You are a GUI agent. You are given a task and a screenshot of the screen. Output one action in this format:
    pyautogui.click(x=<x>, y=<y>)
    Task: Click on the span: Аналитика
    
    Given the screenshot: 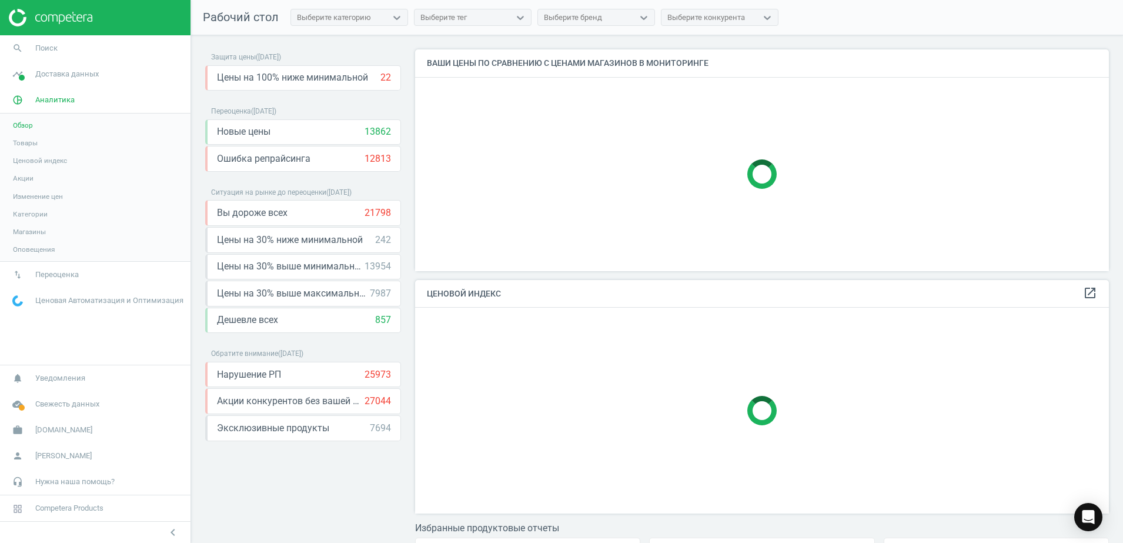 What is the action you would take?
    pyautogui.click(x=55, y=100)
    